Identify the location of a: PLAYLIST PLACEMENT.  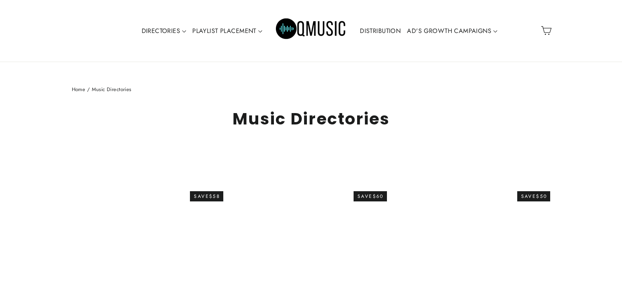
(227, 31).